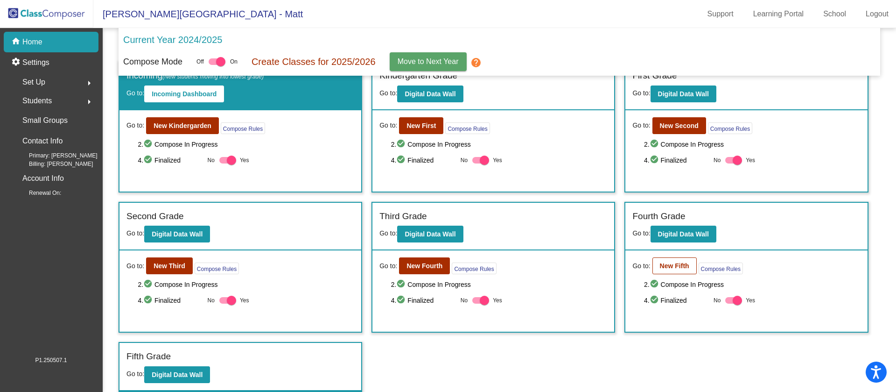 The width and height of the screenshot is (896, 392). I want to click on span: Off, so click(200, 62).